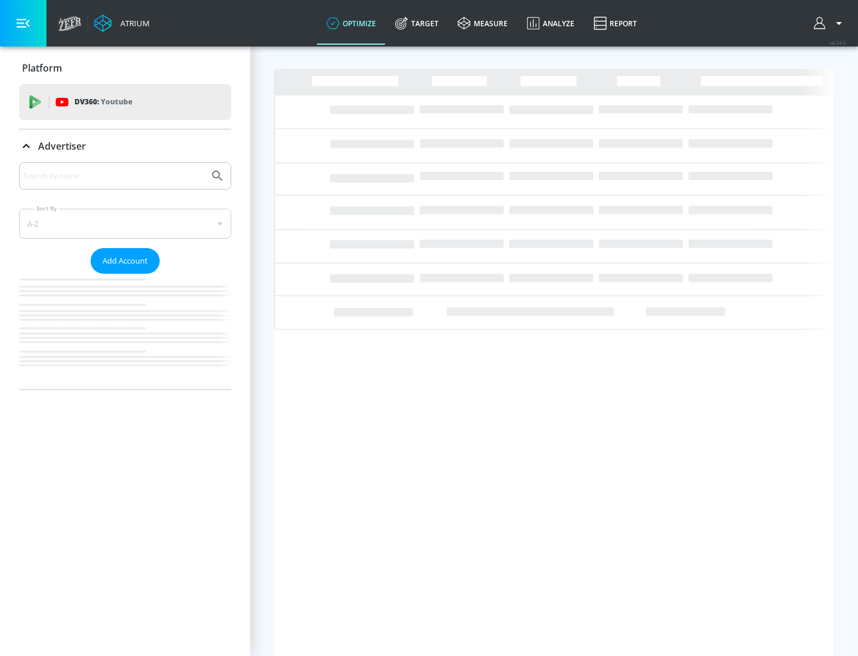 This screenshot has width=858, height=656. I want to click on div: A-Z, so click(125, 223).